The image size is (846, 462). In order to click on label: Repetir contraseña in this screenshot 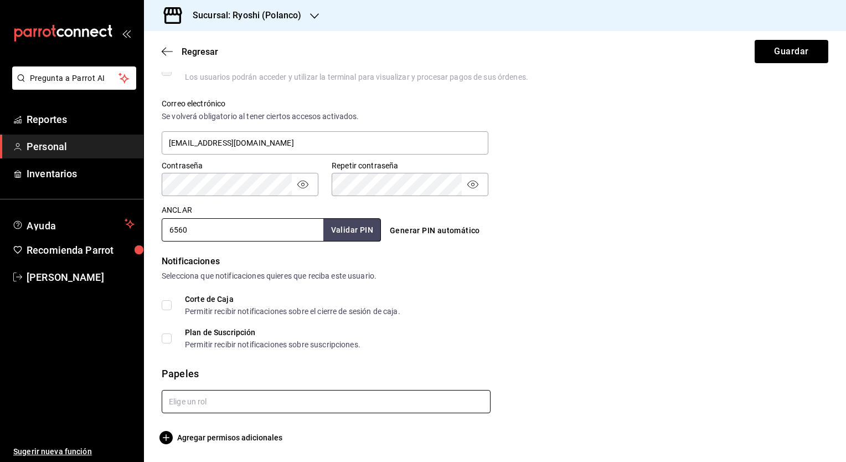, I will do `click(410, 166)`.